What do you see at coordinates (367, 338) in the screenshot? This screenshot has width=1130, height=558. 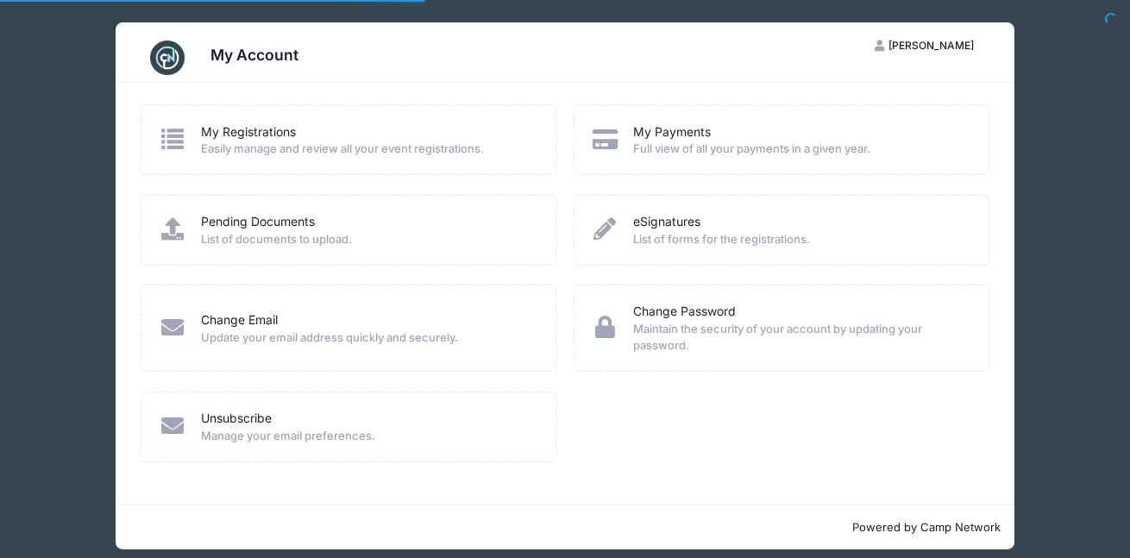 I see `span: Update your email address quickly and securely.` at bounding box center [367, 338].